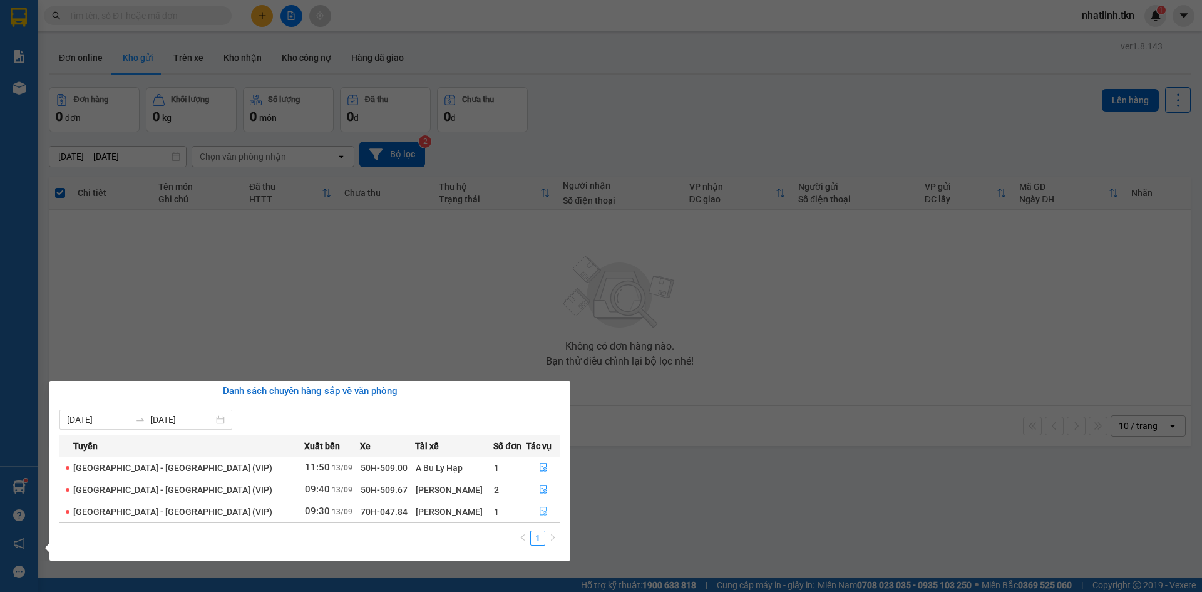  What do you see at coordinates (507, 446) in the screenshot?
I see `span: Số đơn` at bounding box center [507, 446].